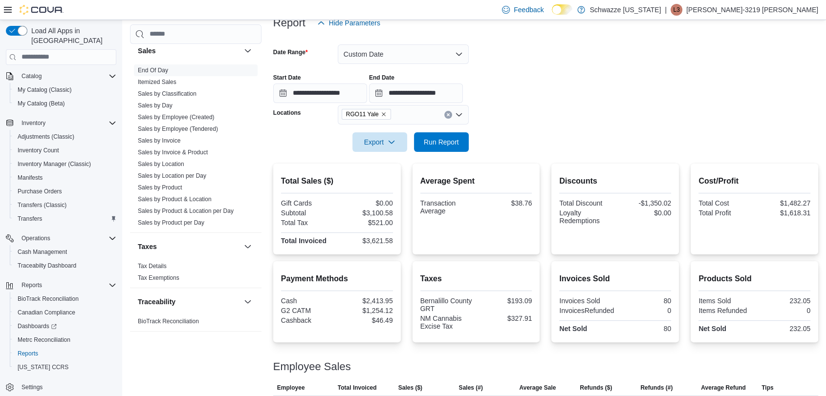  Describe the element at coordinates (168, 322) in the screenshot. I see `a: BioTrack Reconciliation` at that location.